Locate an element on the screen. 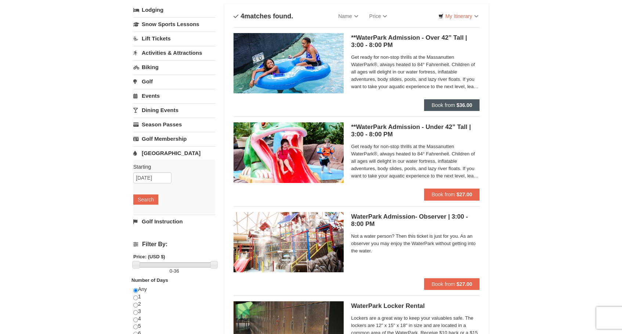 This screenshot has height=334, width=622. img: 6619917-1066-60f46fa6.jpg is located at coordinates (289, 242).